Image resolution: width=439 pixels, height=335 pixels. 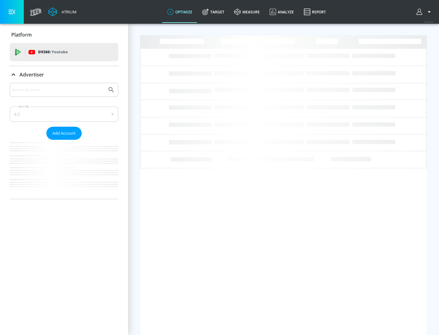 What do you see at coordinates (64, 170) in the screenshot?
I see `nav: list of Advertiser` at bounding box center [64, 170].